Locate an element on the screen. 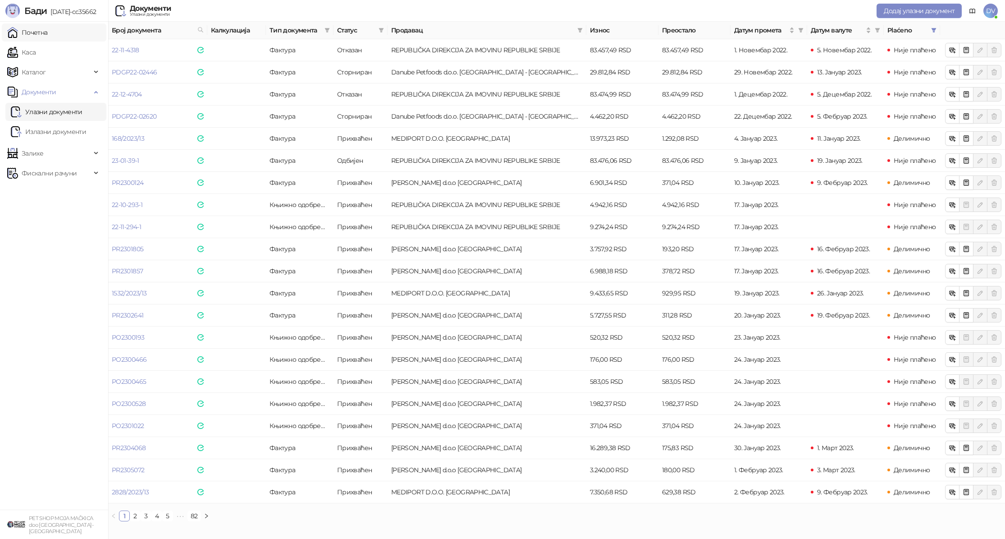 This screenshot has height=539, width=1005. a: PDGP22-02446 is located at coordinates (134, 72).